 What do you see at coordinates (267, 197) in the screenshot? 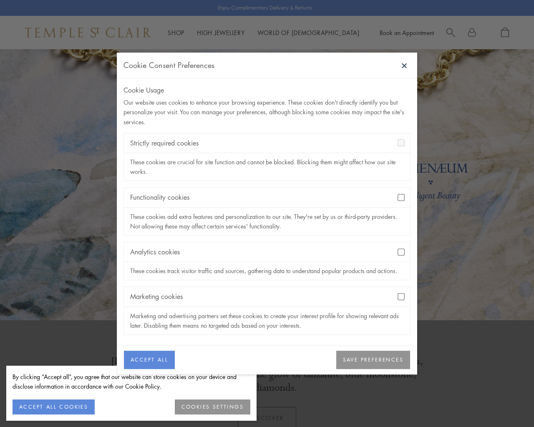
I see `div: Functionality cookies` at bounding box center [267, 197].